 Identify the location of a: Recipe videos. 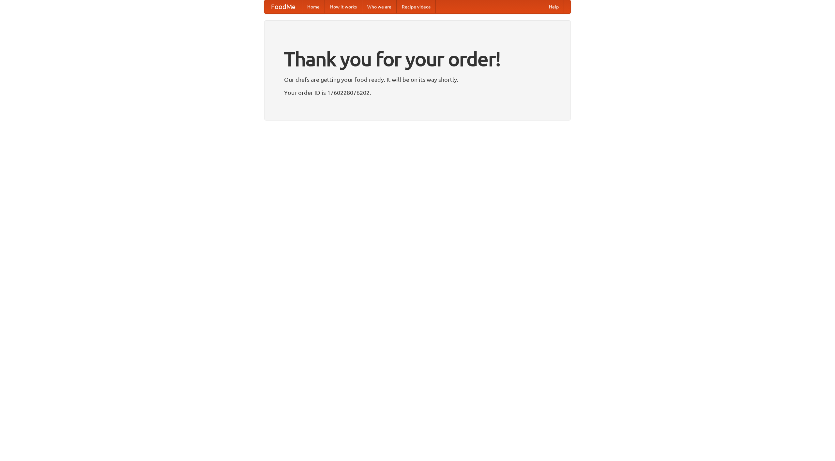
(416, 7).